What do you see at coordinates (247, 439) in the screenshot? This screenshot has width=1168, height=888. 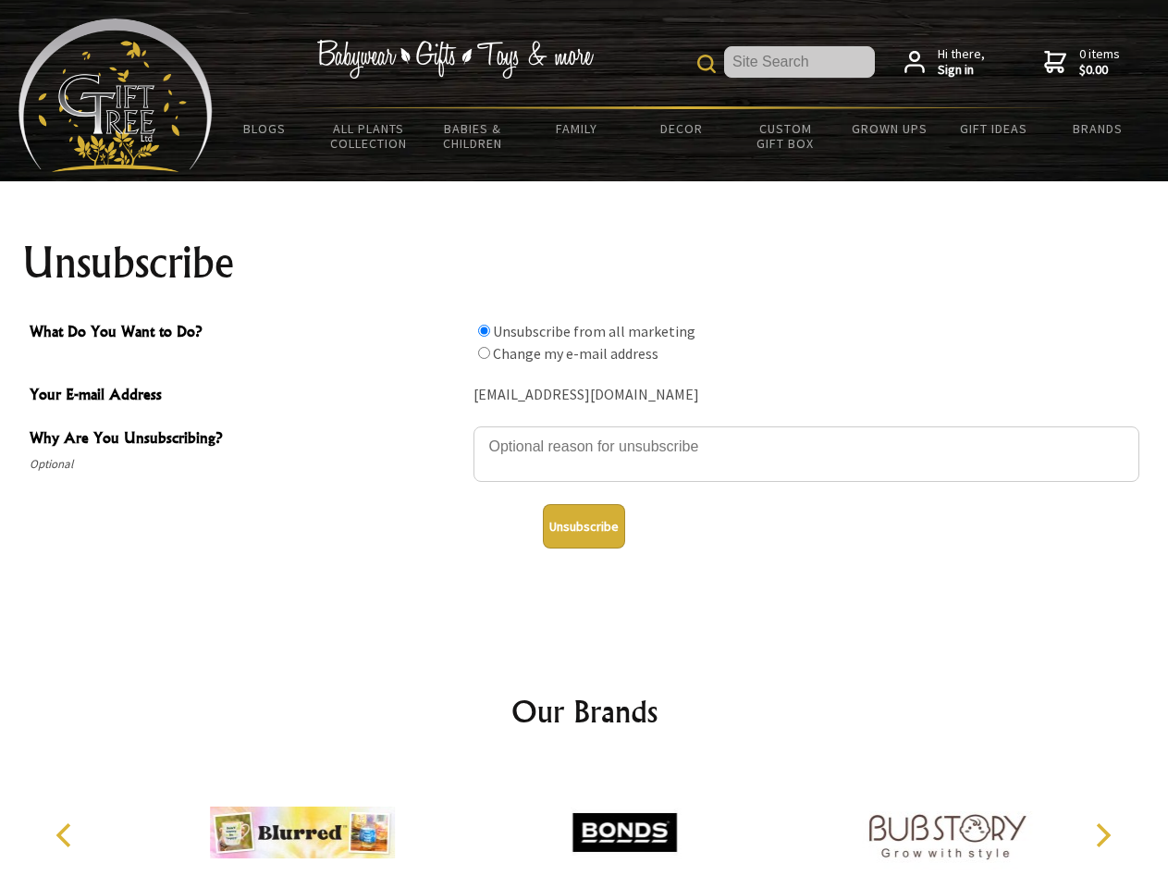 I see `span: Why Are You Unsubscribing?` at bounding box center [247, 439].